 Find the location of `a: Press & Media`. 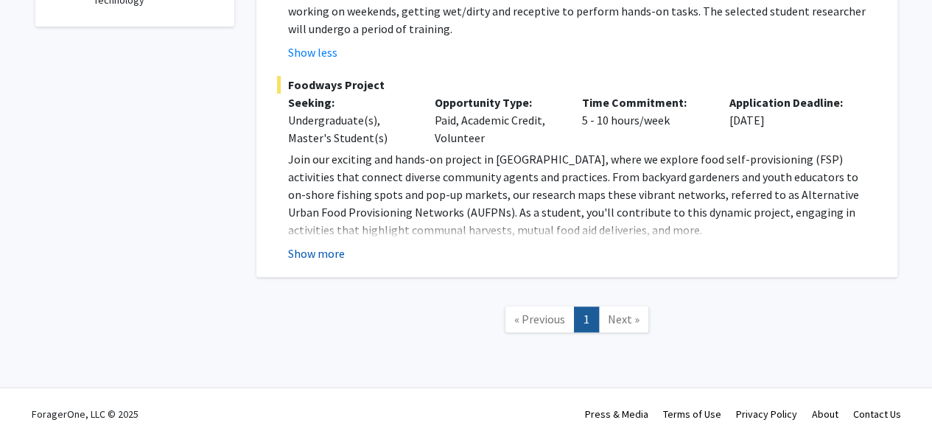

a: Press & Media is located at coordinates (616, 414).